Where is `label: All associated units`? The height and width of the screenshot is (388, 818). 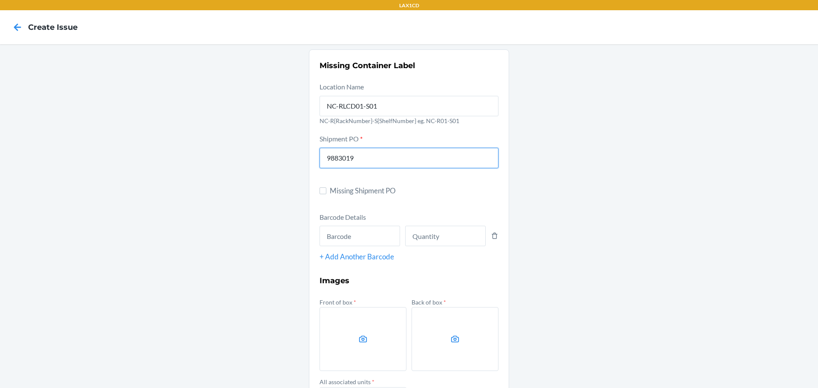 label: All associated units is located at coordinates (347, 382).